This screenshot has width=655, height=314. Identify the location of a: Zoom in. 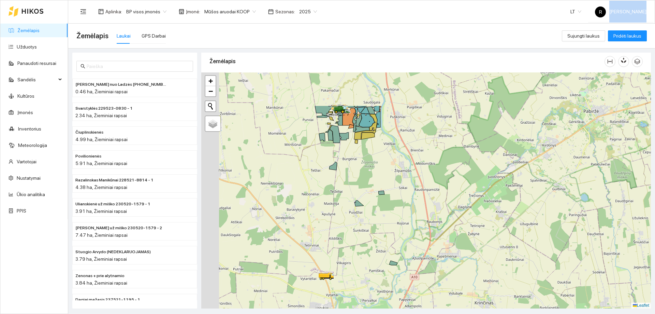
(211, 81).